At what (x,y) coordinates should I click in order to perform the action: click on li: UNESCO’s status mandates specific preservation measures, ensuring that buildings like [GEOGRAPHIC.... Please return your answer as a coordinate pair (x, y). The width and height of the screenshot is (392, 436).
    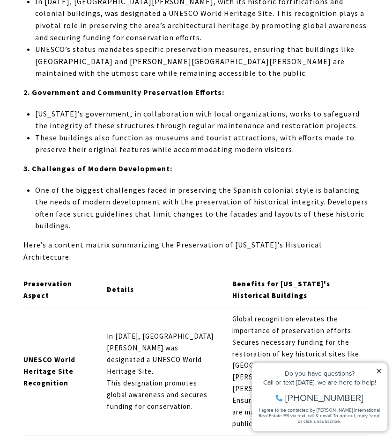
    Looking at the image, I should click on (202, 61).